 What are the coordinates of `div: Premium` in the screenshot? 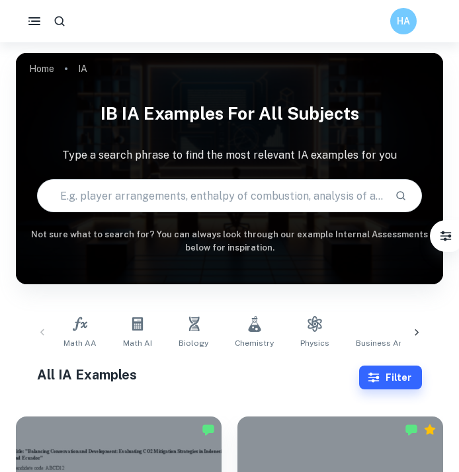 It's located at (430, 430).